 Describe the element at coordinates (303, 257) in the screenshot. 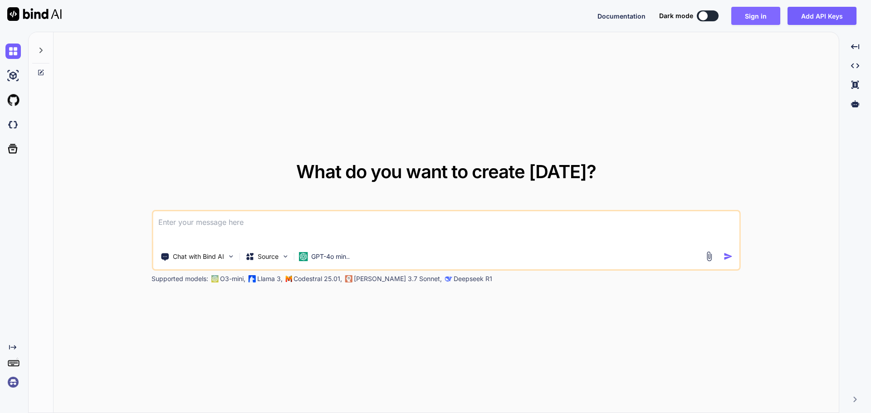

I see `img: GPT-4o mini` at that location.